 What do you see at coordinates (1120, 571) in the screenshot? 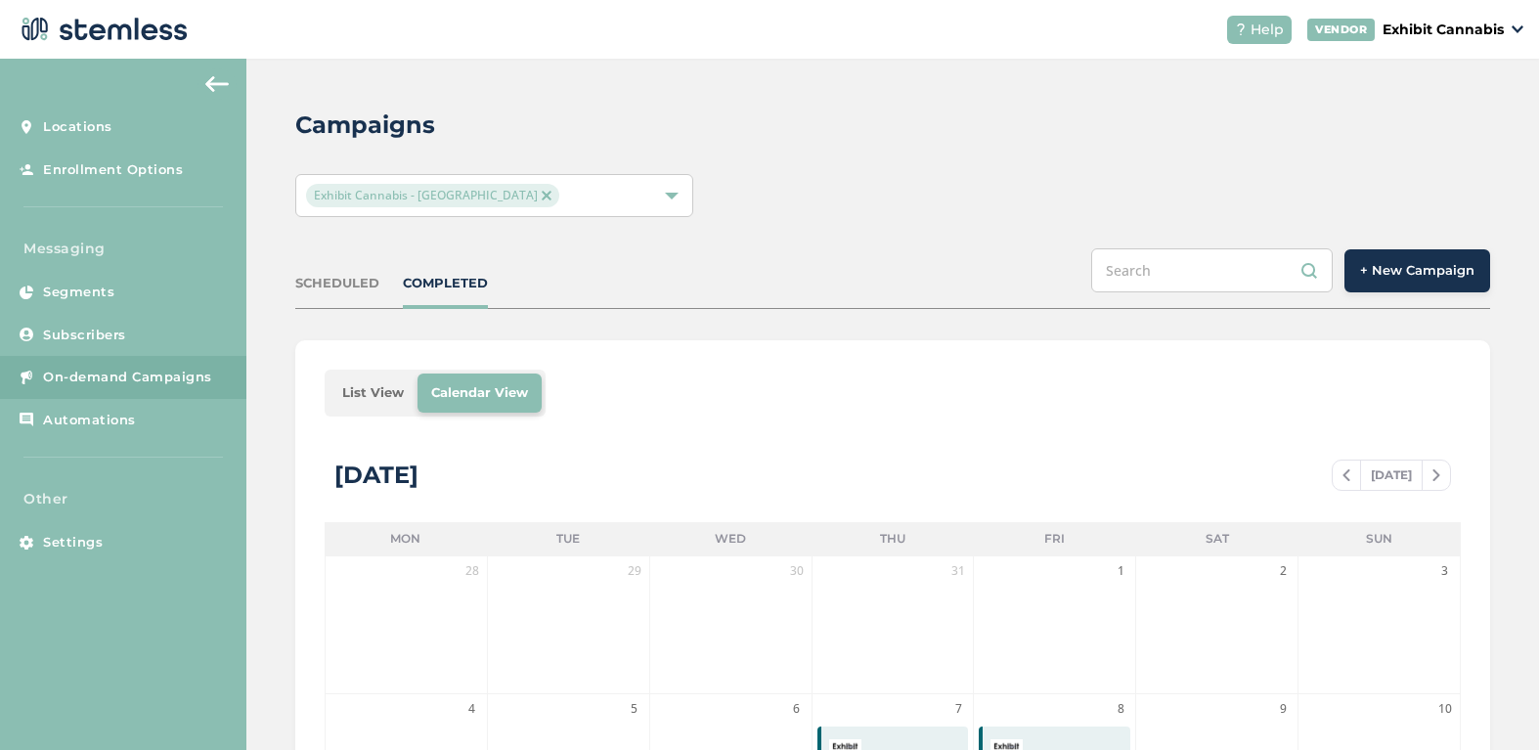
I see `span: 1` at bounding box center [1120, 571].